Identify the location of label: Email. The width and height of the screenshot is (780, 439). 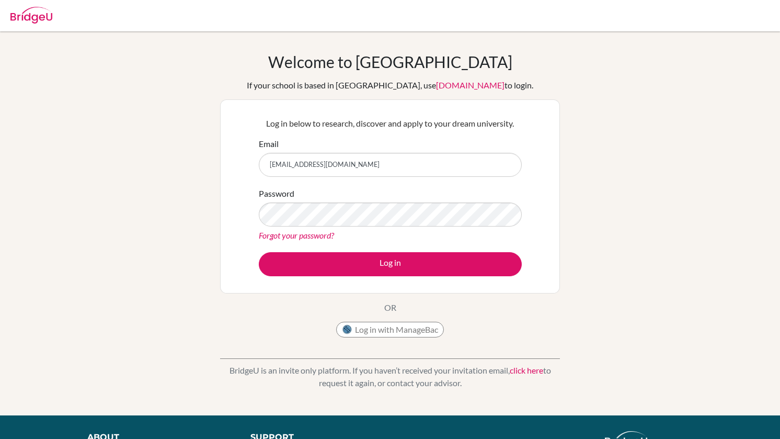
(269, 144).